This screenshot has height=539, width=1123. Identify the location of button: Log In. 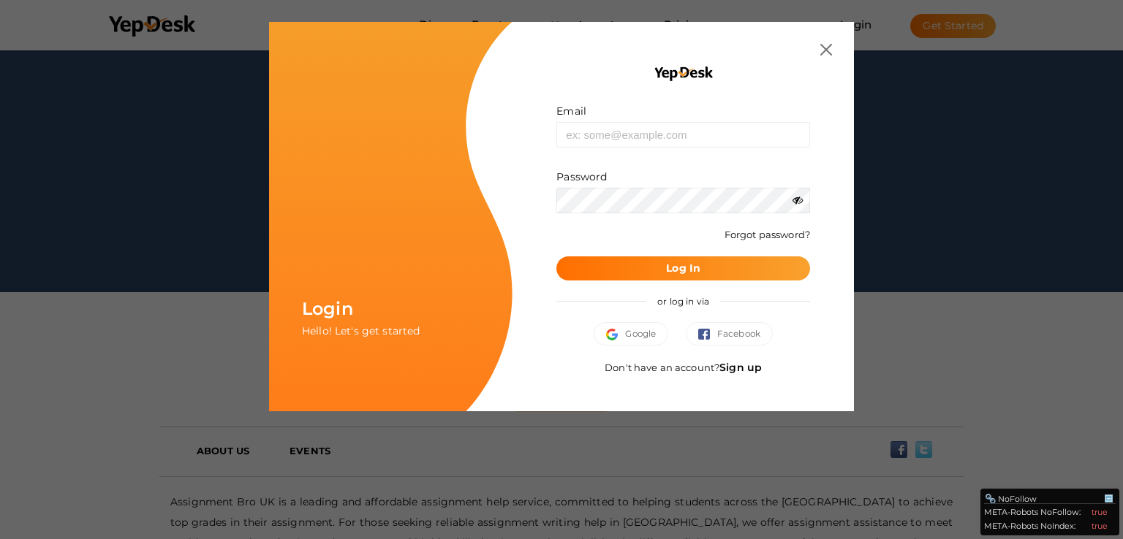
(683, 268).